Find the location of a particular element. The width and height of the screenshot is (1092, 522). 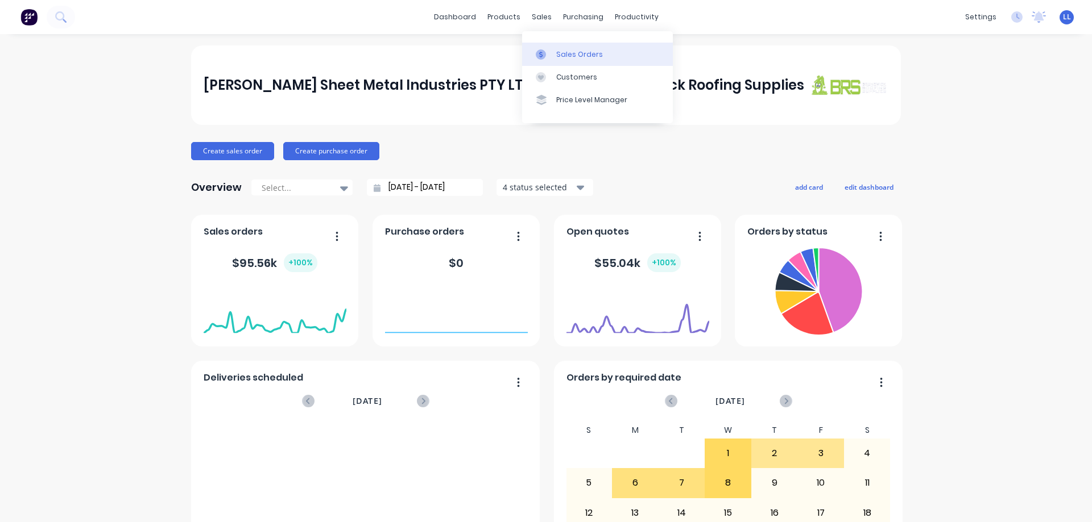

a: Price Level Manager is located at coordinates (597, 100).